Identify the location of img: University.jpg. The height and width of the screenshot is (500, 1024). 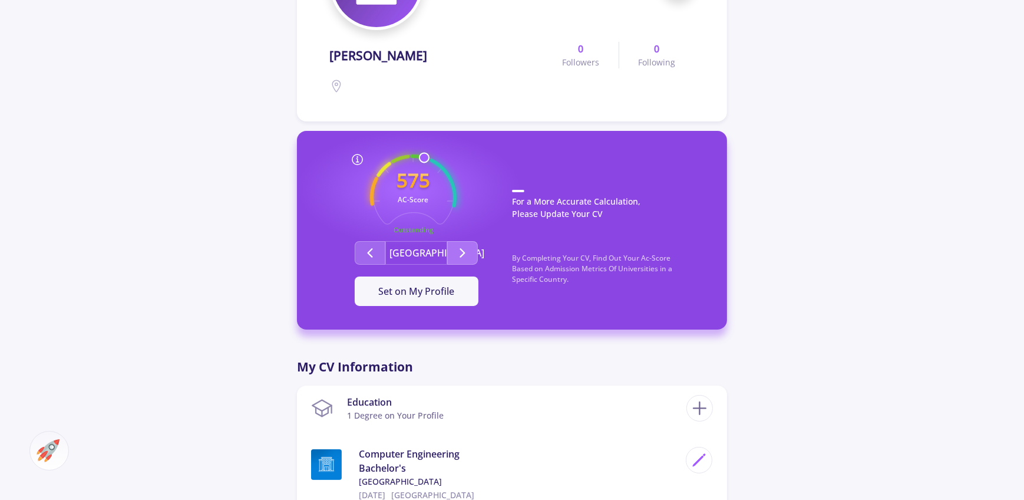
(327, 464).